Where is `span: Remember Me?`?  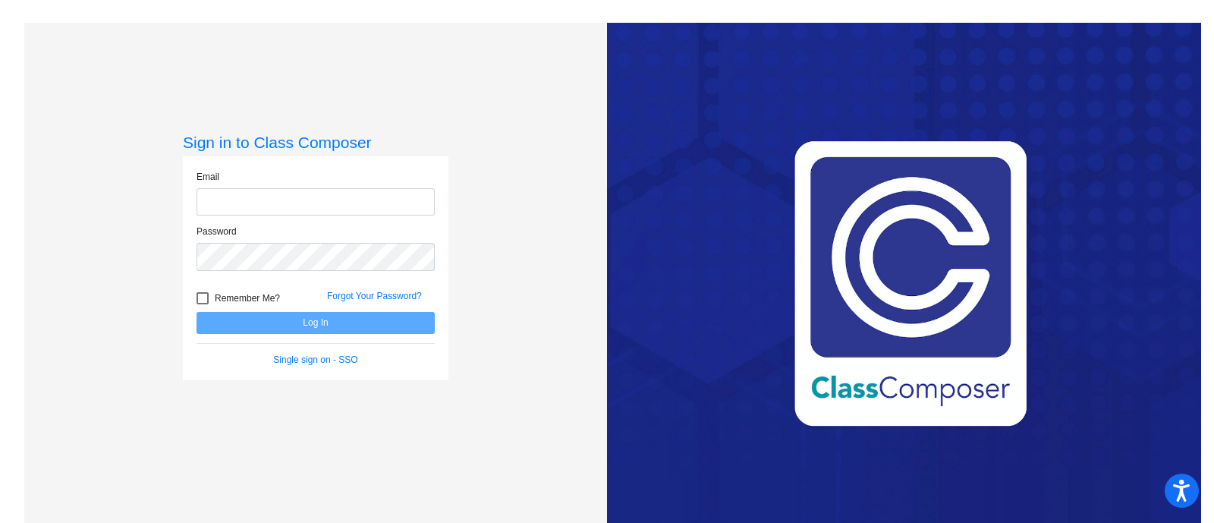
span: Remember Me? is located at coordinates (247, 298).